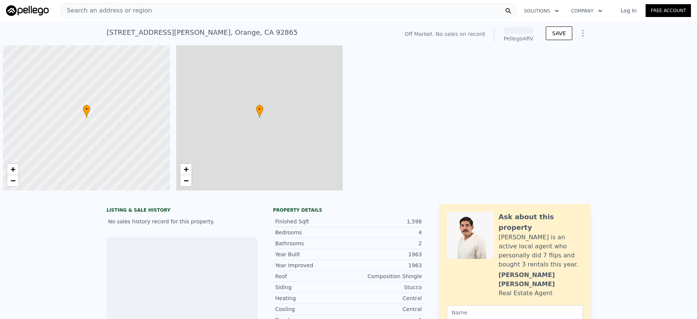 The width and height of the screenshot is (697, 319). What do you see at coordinates (312, 243) in the screenshot?
I see `div: Bathrooms` at bounding box center [312, 243].